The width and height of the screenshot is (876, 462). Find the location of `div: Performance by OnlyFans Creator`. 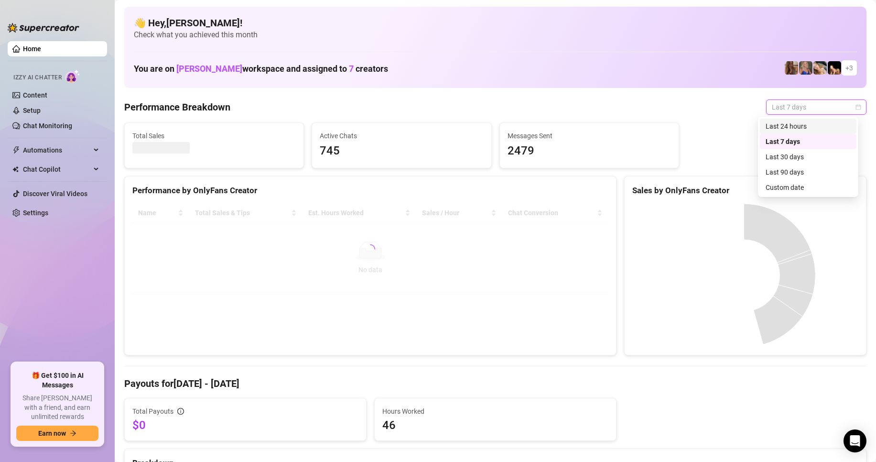

div: Performance by OnlyFans Creator is located at coordinates (371, 190).